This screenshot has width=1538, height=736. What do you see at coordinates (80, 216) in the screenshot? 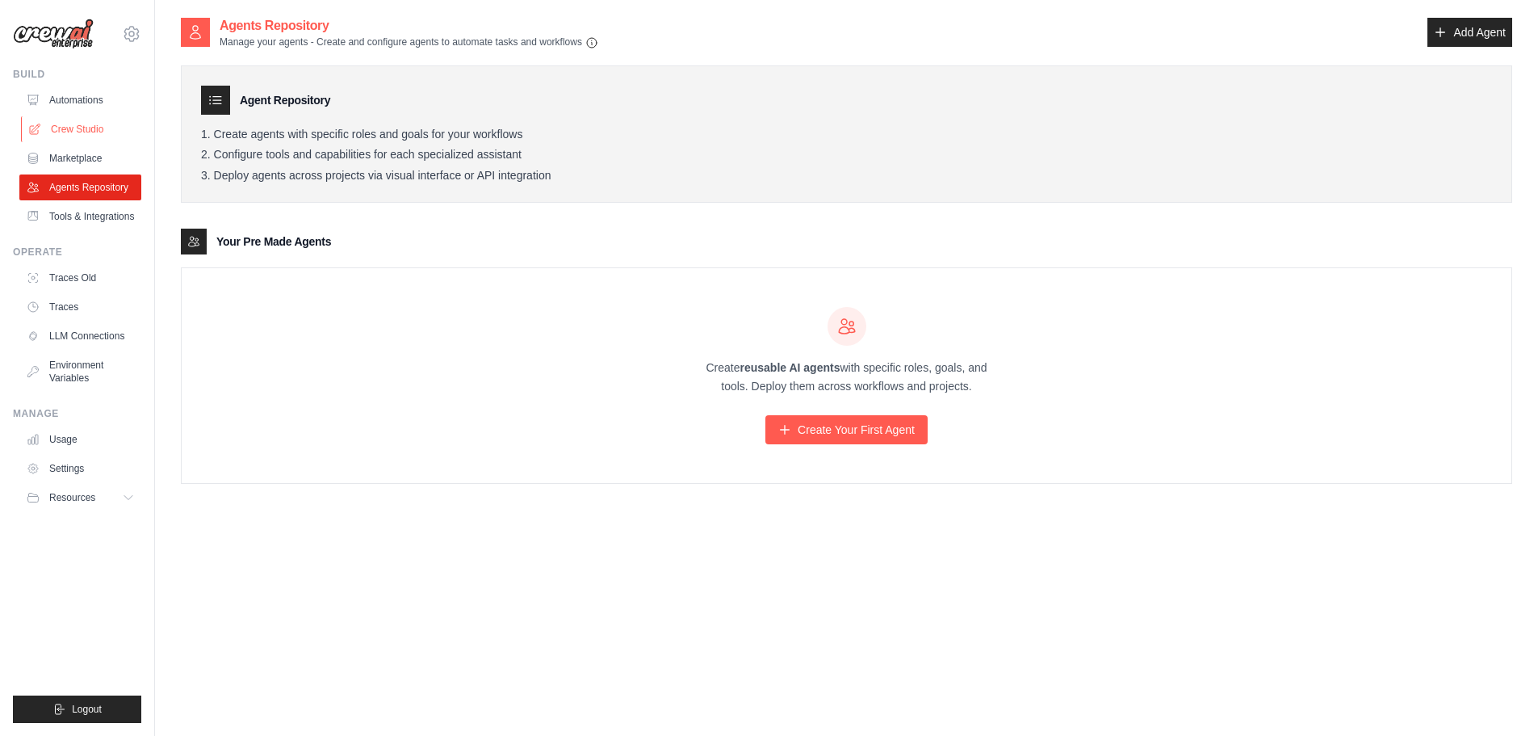
I see `a: Tools & Integrations` at bounding box center [80, 216].